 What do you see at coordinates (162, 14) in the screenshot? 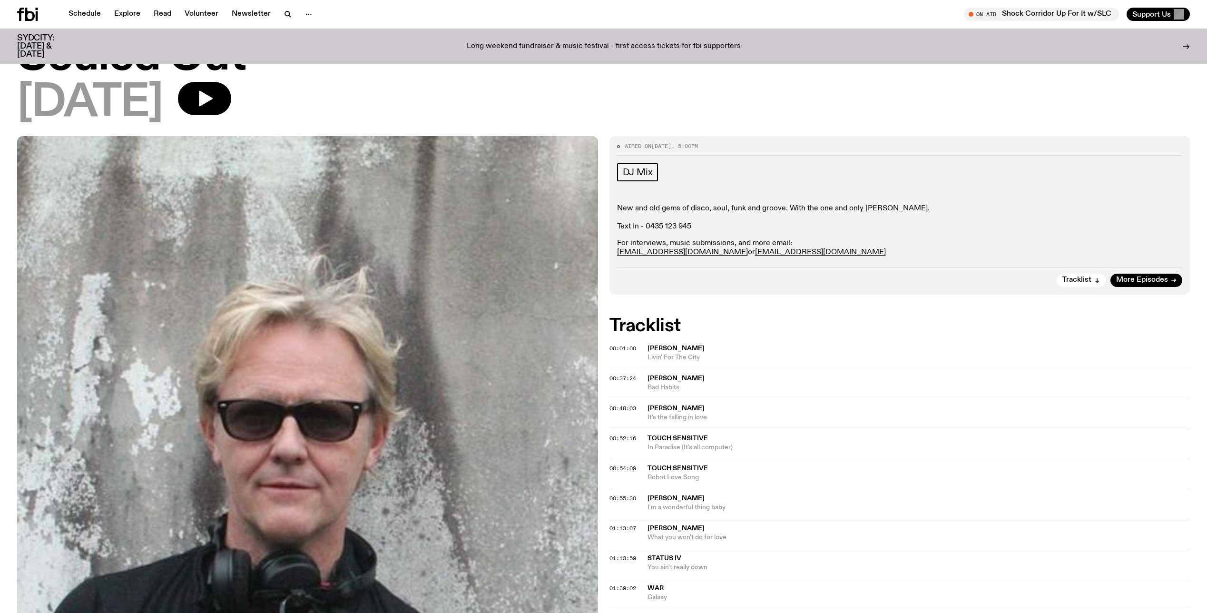
I see `a: Read` at bounding box center [162, 14].